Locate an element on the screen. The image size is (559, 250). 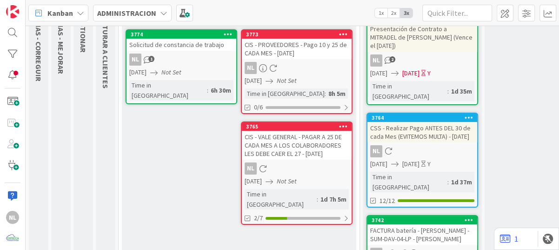
div: 1d 7h 5m is located at coordinates (333, 199).